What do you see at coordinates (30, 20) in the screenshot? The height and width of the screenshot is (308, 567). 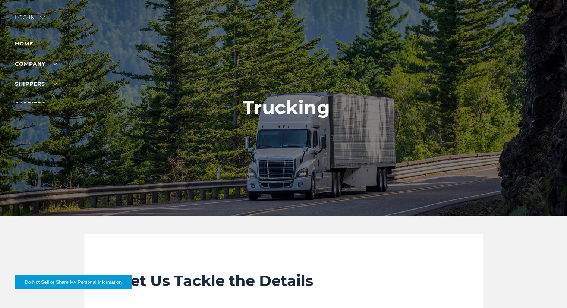 I see `div: Log in` at bounding box center [30, 20].